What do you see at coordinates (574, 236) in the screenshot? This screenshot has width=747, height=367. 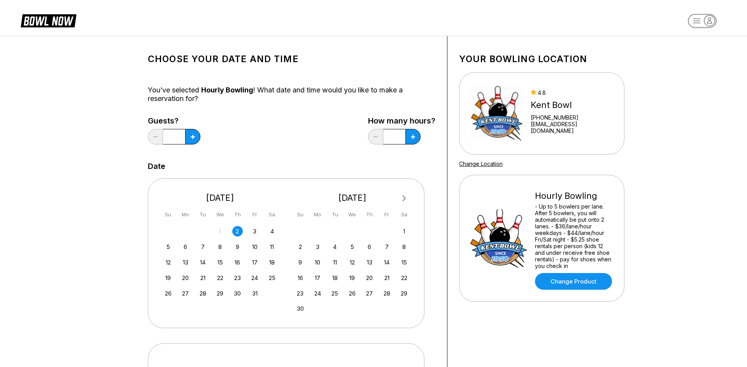 I see `div: - Up to 5 bowlers per lane. After 5 bowlers, you will automatically be put onto 2 lanes. - $36/la...` at bounding box center [574, 236].